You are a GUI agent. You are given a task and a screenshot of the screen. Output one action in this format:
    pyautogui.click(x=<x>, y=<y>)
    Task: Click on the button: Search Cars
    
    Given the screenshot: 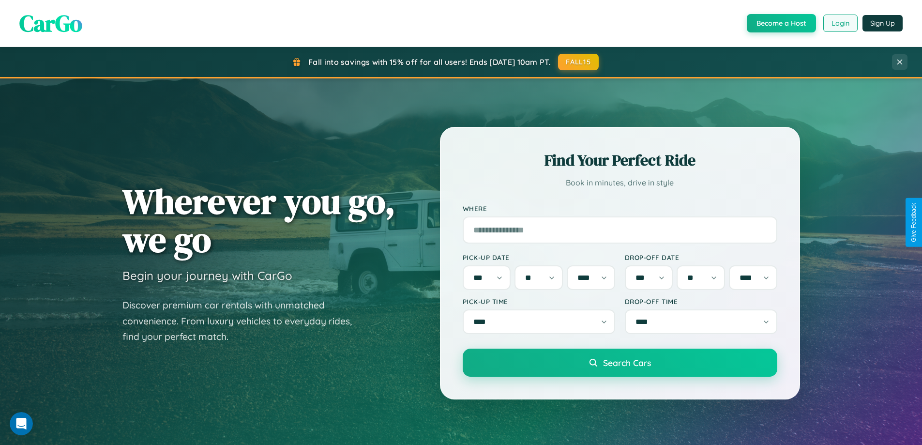 What is the action you would take?
    pyautogui.click(x=620, y=362)
    